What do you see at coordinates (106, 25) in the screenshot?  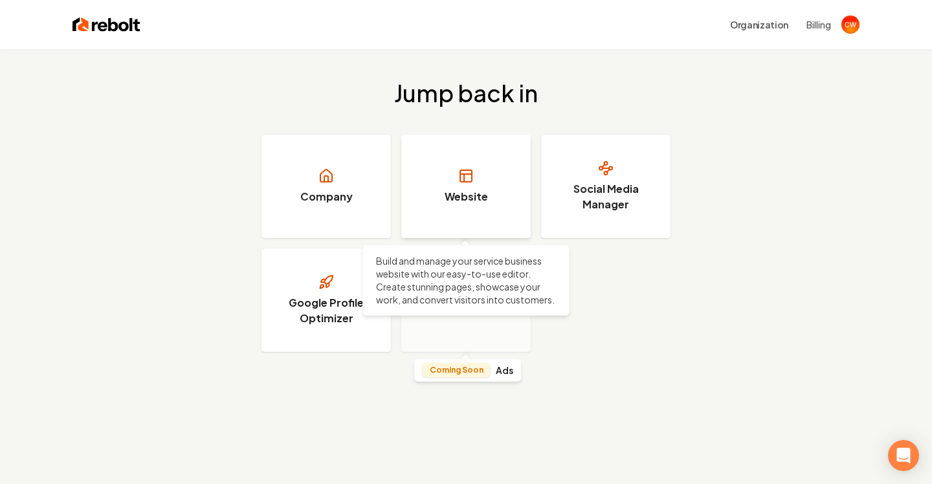 I see `img: Rebolt Logo` at bounding box center [106, 25].